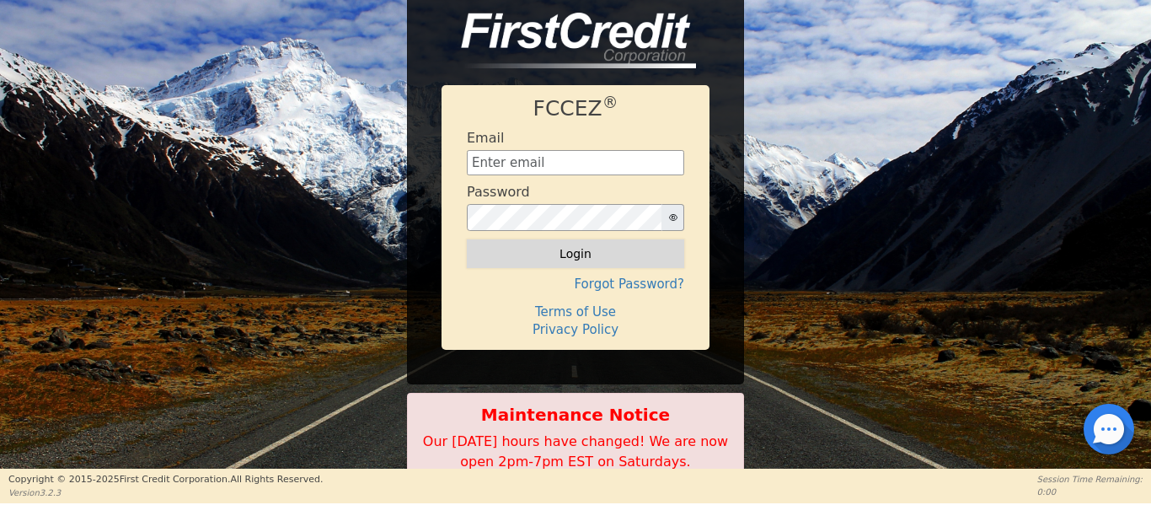 This screenshot has height=505, width=1151. Describe the element at coordinates (575, 109) in the screenshot. I see `h1: FCCEZ` at that location.